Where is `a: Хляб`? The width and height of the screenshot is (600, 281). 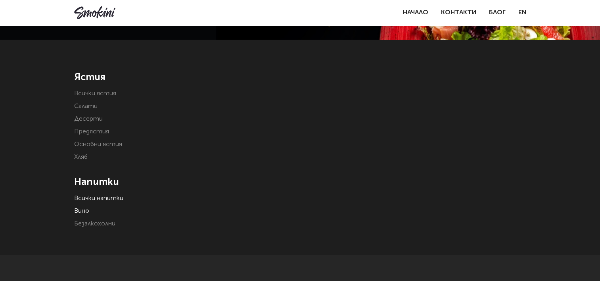
a: Хляб is located at coordinates (81, 157).